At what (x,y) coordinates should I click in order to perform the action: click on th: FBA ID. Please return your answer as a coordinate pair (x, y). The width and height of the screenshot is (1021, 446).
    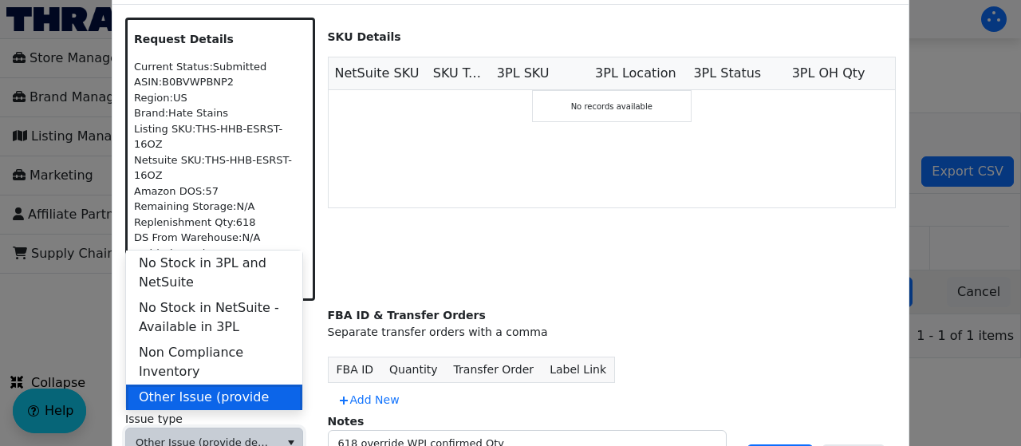
    Looking at the image, I should click on (354, 370).